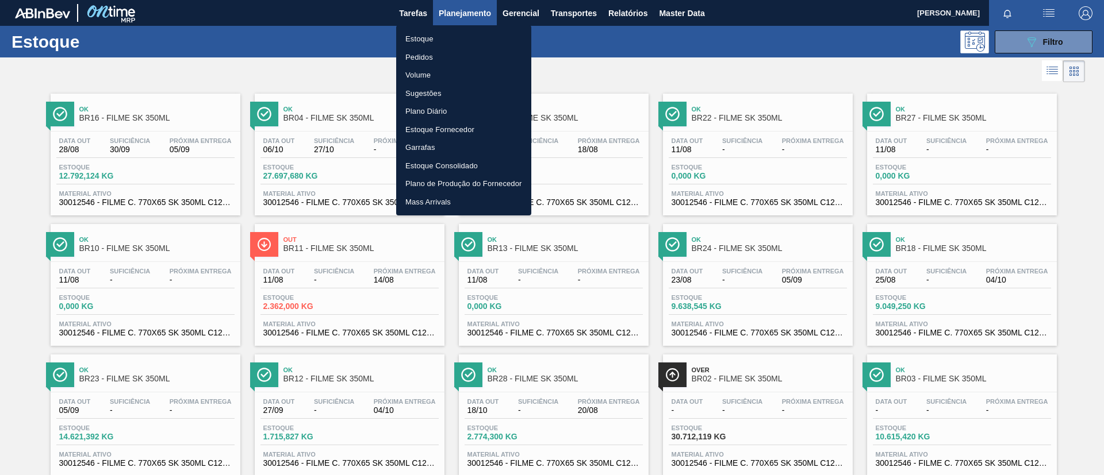  Describe the element at coordinates (463, 75) in the screenshot. I see `a: Volume` at that location.